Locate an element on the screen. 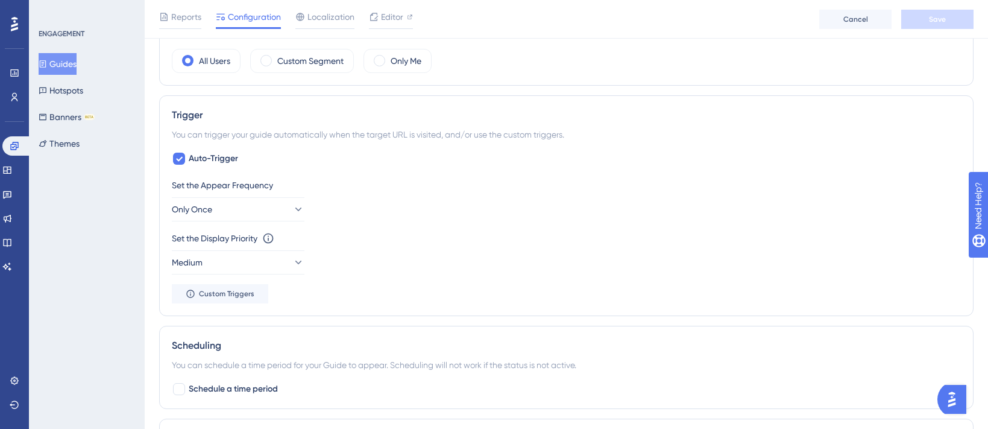  span: Editor is located at coordinates (392, 17).